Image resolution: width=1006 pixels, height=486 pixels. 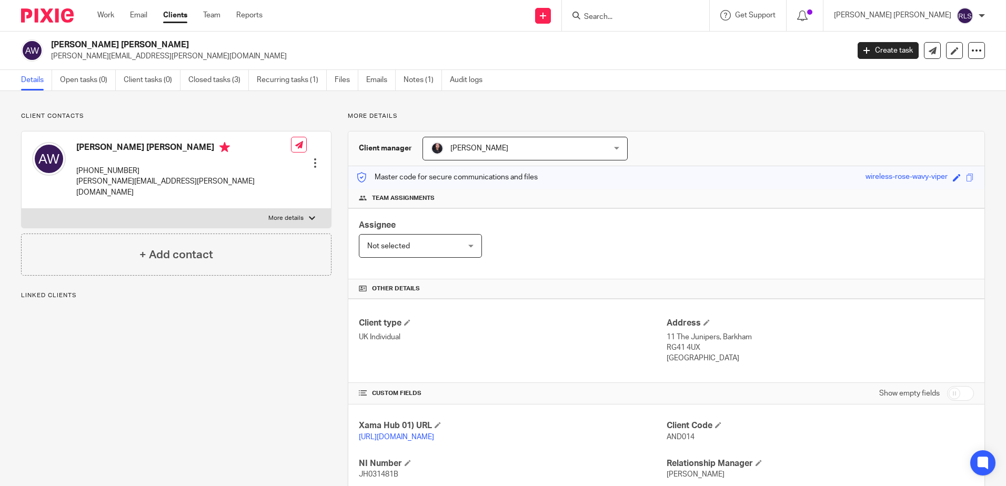 I want to click on h3: Client manager, so click(x=385, y=148).